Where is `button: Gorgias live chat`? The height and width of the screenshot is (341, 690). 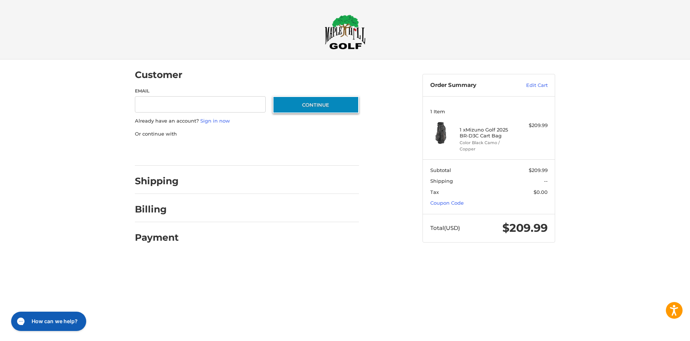
button: Gorgias live chat is located at coordinates (41, 12).